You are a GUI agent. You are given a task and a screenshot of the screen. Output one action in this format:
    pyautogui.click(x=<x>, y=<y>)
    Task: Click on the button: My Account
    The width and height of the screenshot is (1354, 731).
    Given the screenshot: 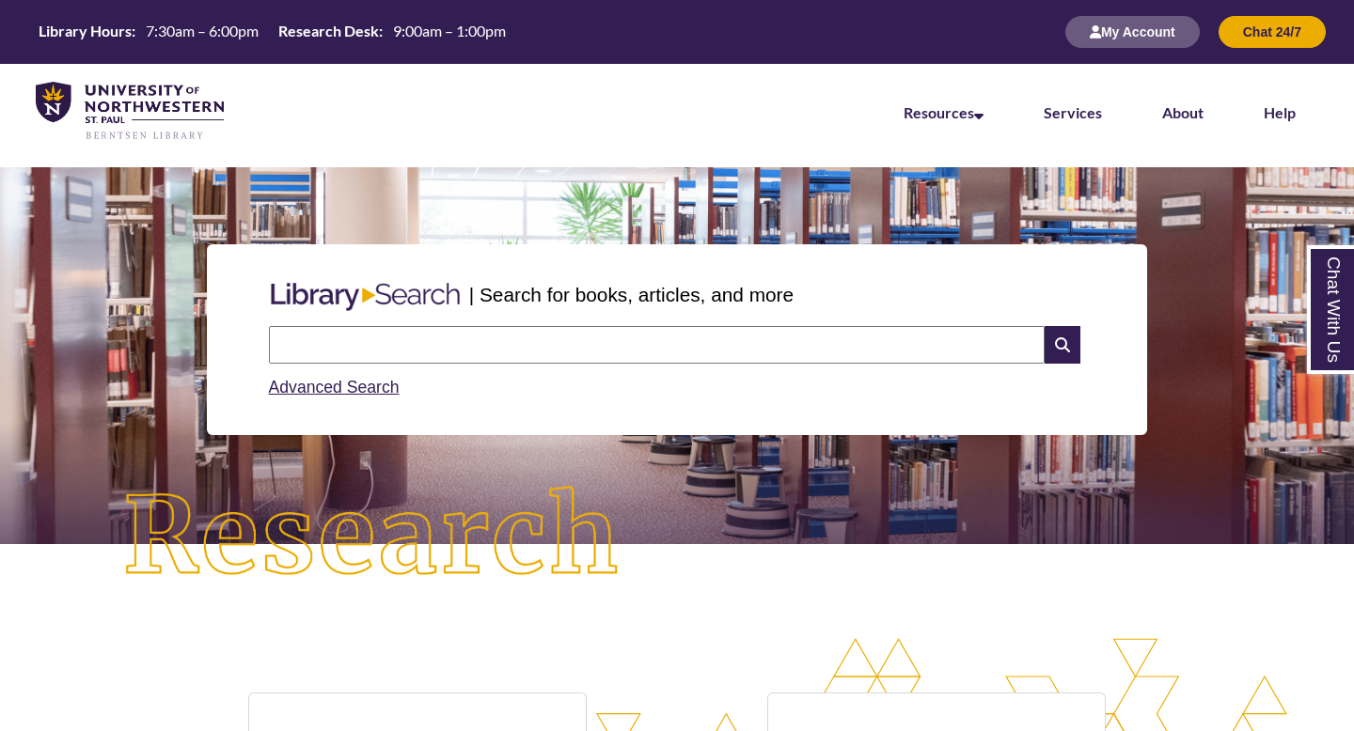 What is the action you would take?
    pyautogui.click(x=1132, y=32)
    